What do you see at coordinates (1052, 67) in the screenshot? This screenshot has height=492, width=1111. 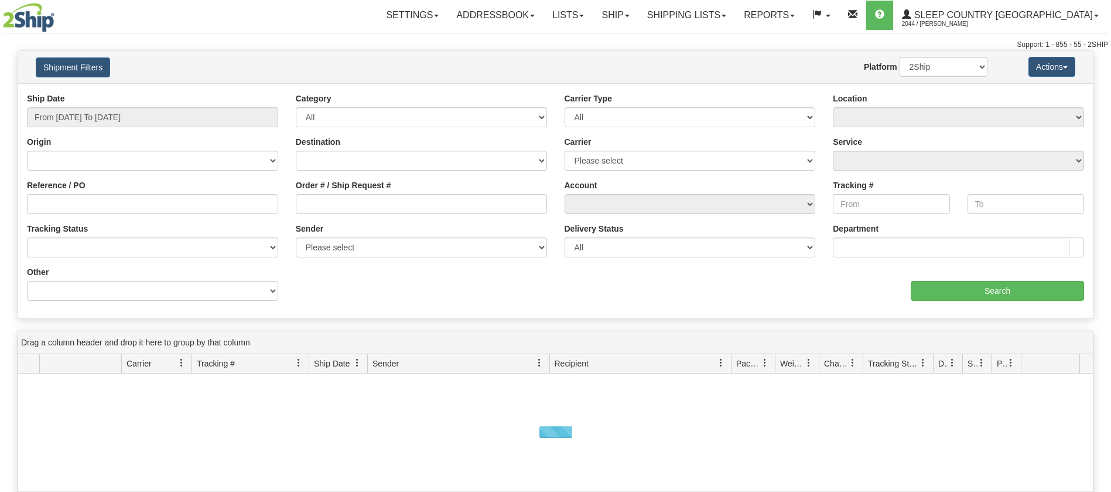 I see `button: Actions` at bounding box center [1052, 67].